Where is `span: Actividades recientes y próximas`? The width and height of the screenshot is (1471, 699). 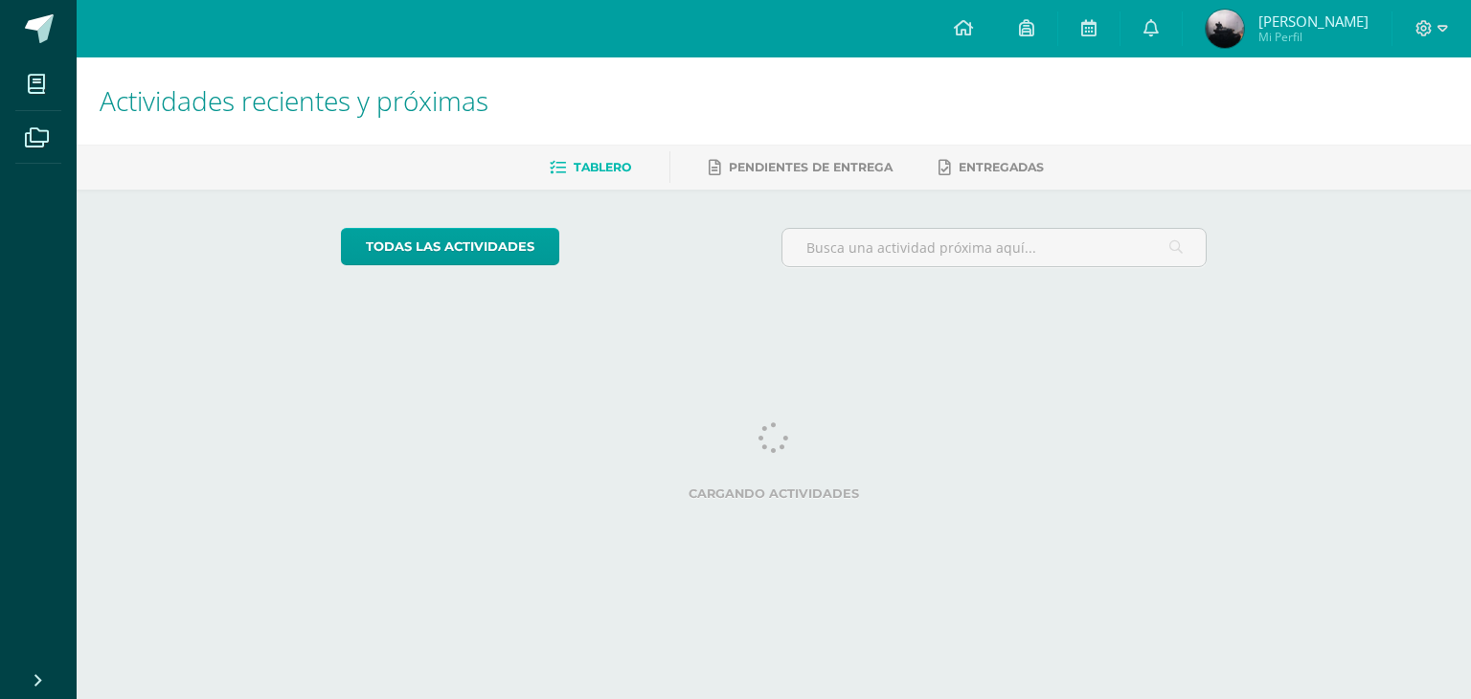
span: Actividades recientes y próximas is located at coordinates (294, 101).